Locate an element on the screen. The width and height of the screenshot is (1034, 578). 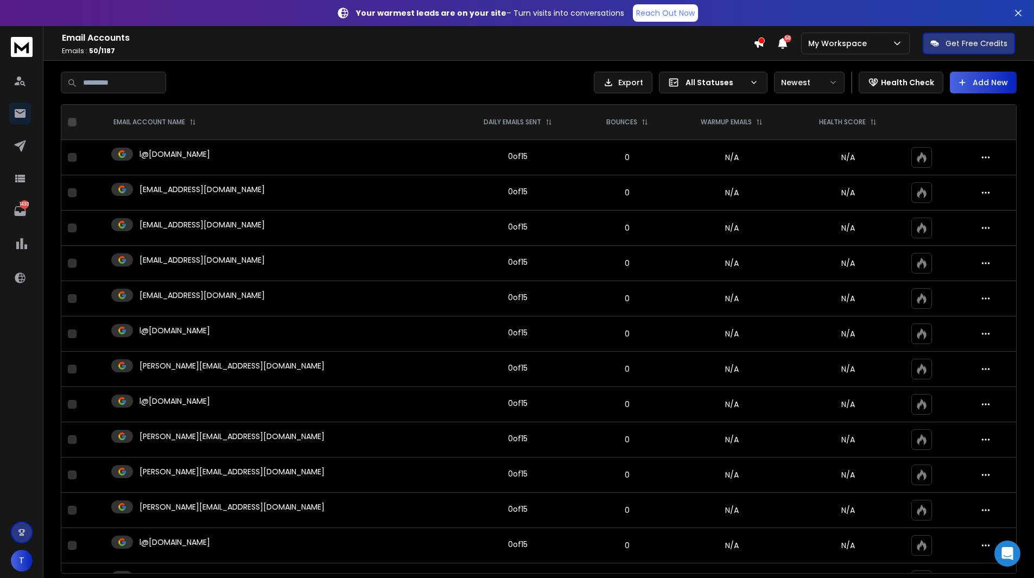
p: Emails : is located at coordinates (408, 51).